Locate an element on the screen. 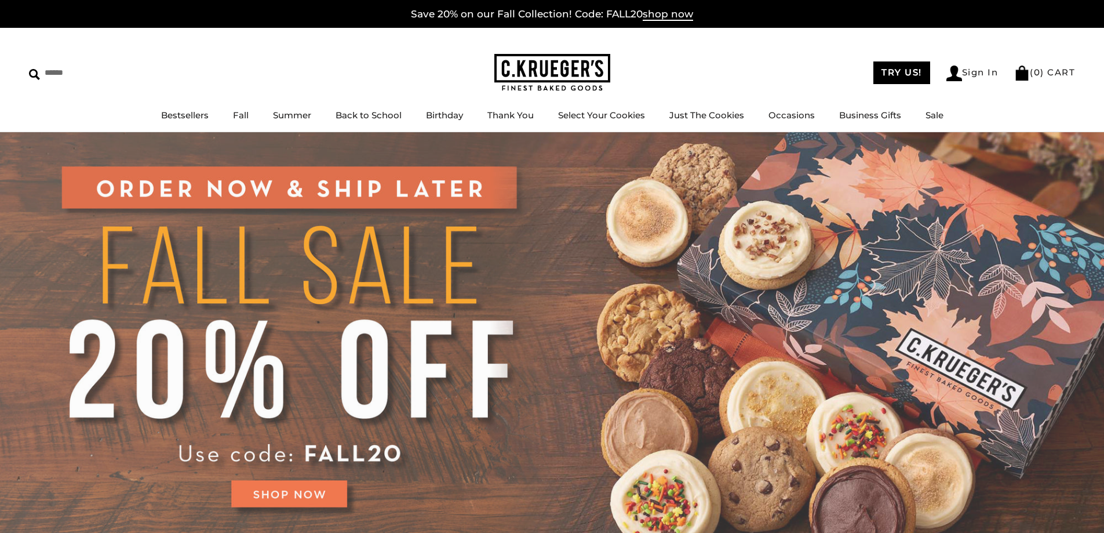 Image resolution: width=1104 pixels, height=533 pixels. a: Sale is located at coordinates (934, 115).